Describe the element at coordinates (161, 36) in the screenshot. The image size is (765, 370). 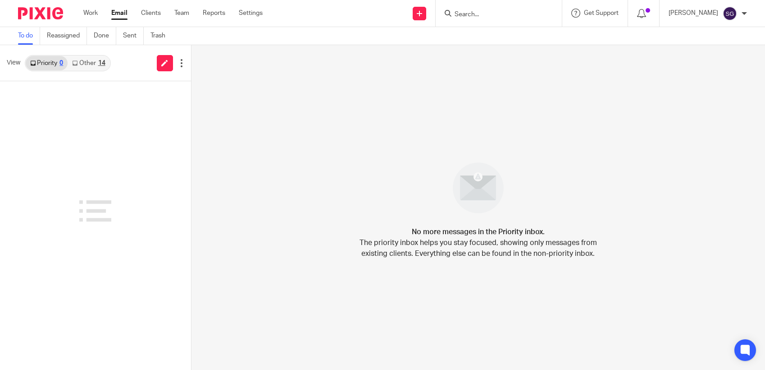
I see `a: Trash` at that location.